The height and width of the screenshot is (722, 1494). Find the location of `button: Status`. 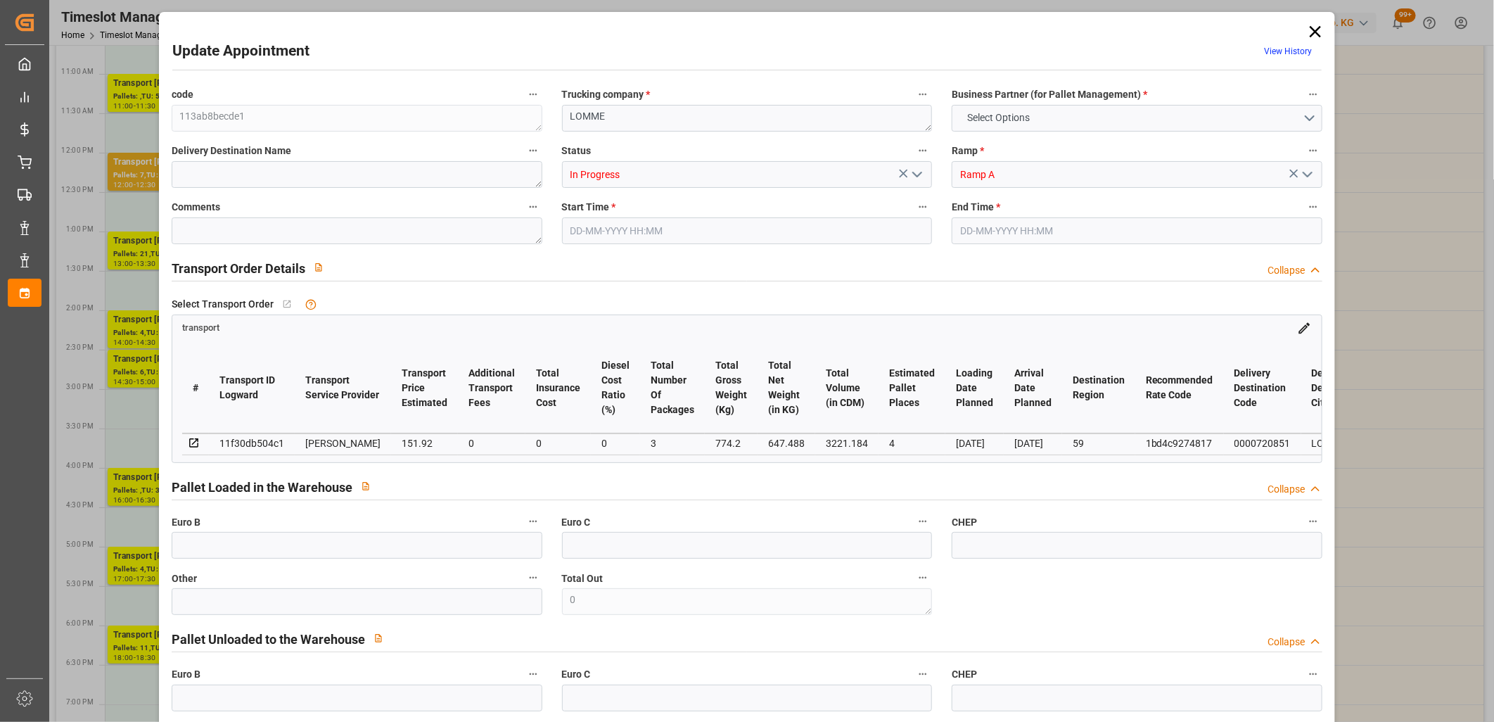

button: Status is located at coordinates (923, 151).